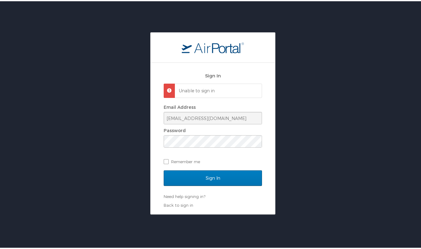 The image size is (421, 249). Describe the element at coordinates (213, 160) in the screenshot. I see `label: Remember me` at that location.